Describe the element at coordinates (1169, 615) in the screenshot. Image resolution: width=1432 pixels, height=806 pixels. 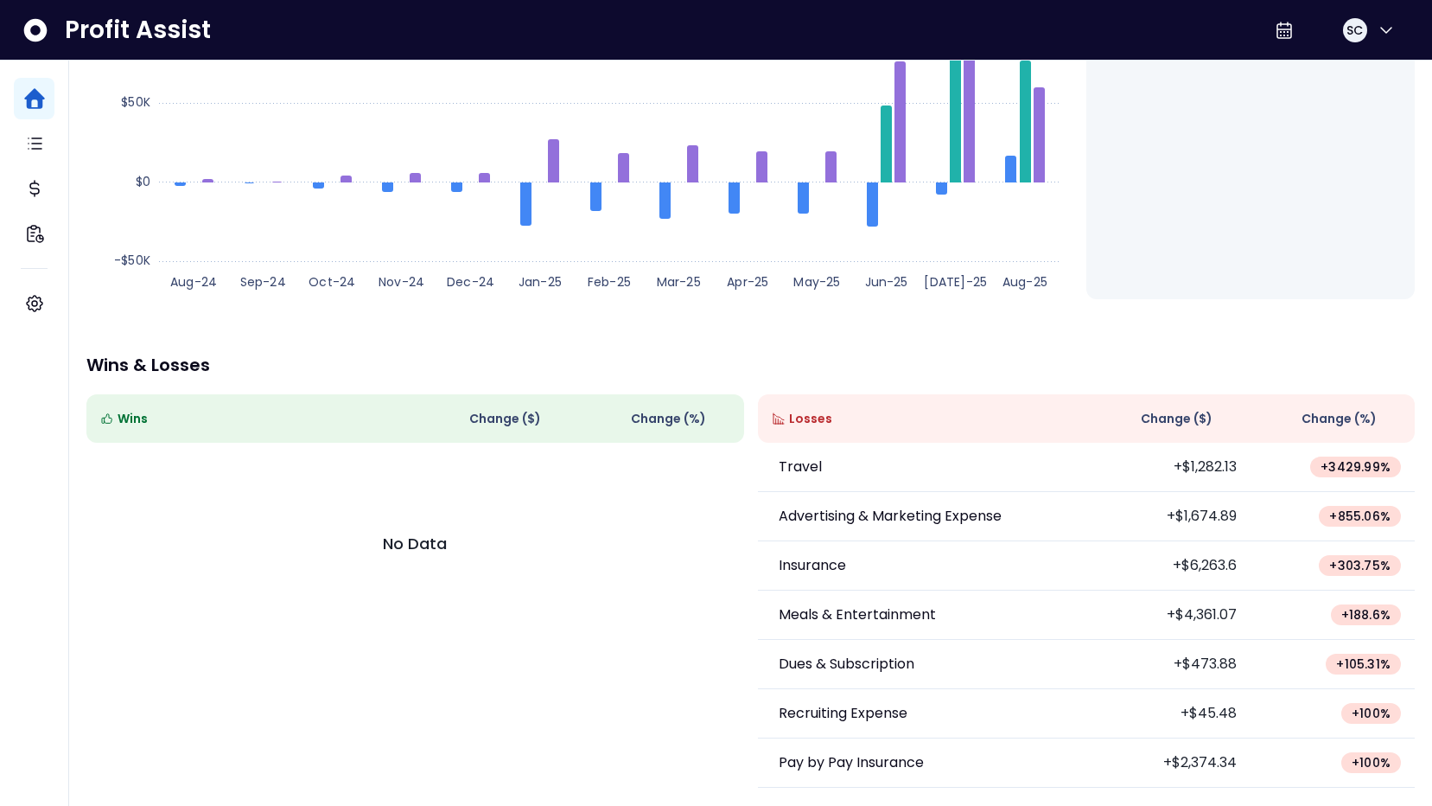
I see `td: +$4,361.07` at that location.